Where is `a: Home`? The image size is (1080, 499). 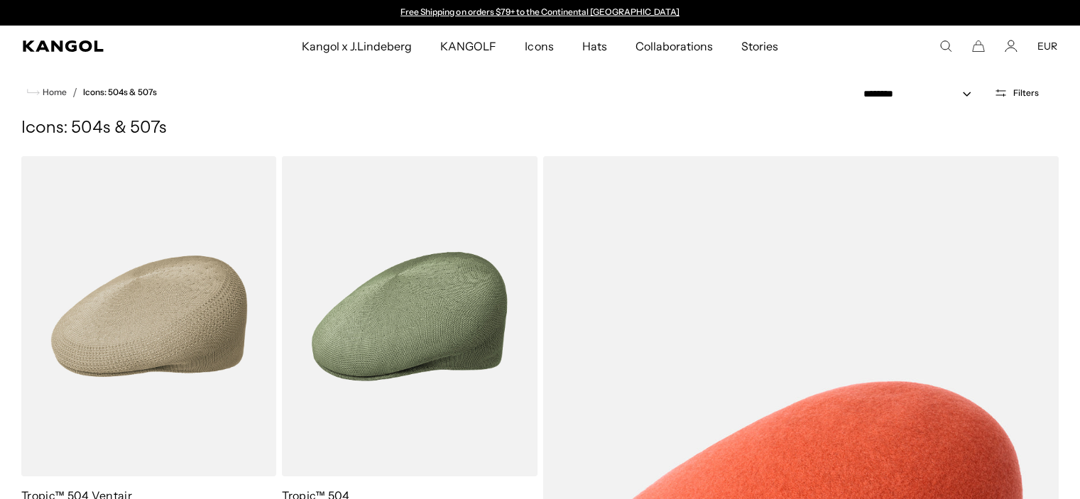
a: Home is located at coordinates (47, 92).